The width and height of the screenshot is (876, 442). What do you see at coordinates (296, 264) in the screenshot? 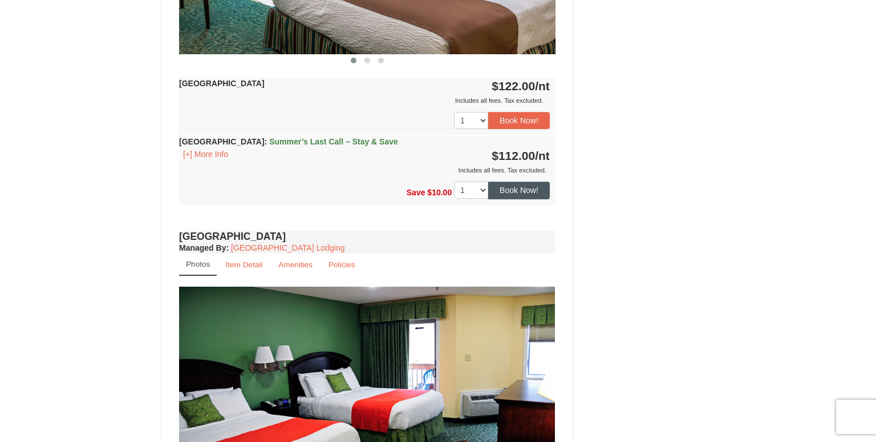
I see `small: Amenities` at bounding box center [296, 264].